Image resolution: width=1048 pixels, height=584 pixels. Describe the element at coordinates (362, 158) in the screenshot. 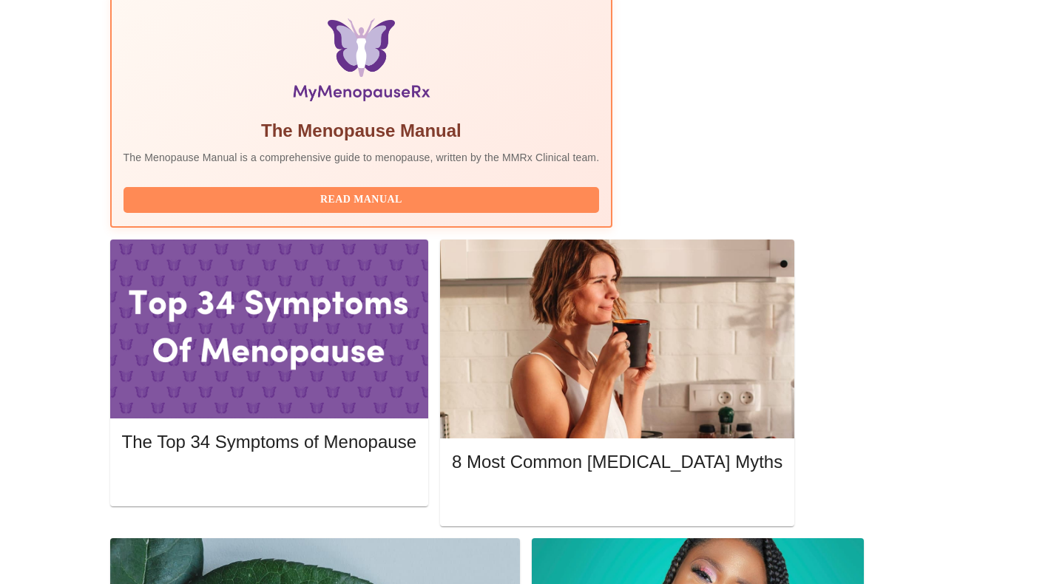

I see `p: The Menopause Manual is a comprehensive guide to menopause, written by the MMRx Clinical team.` at that location.